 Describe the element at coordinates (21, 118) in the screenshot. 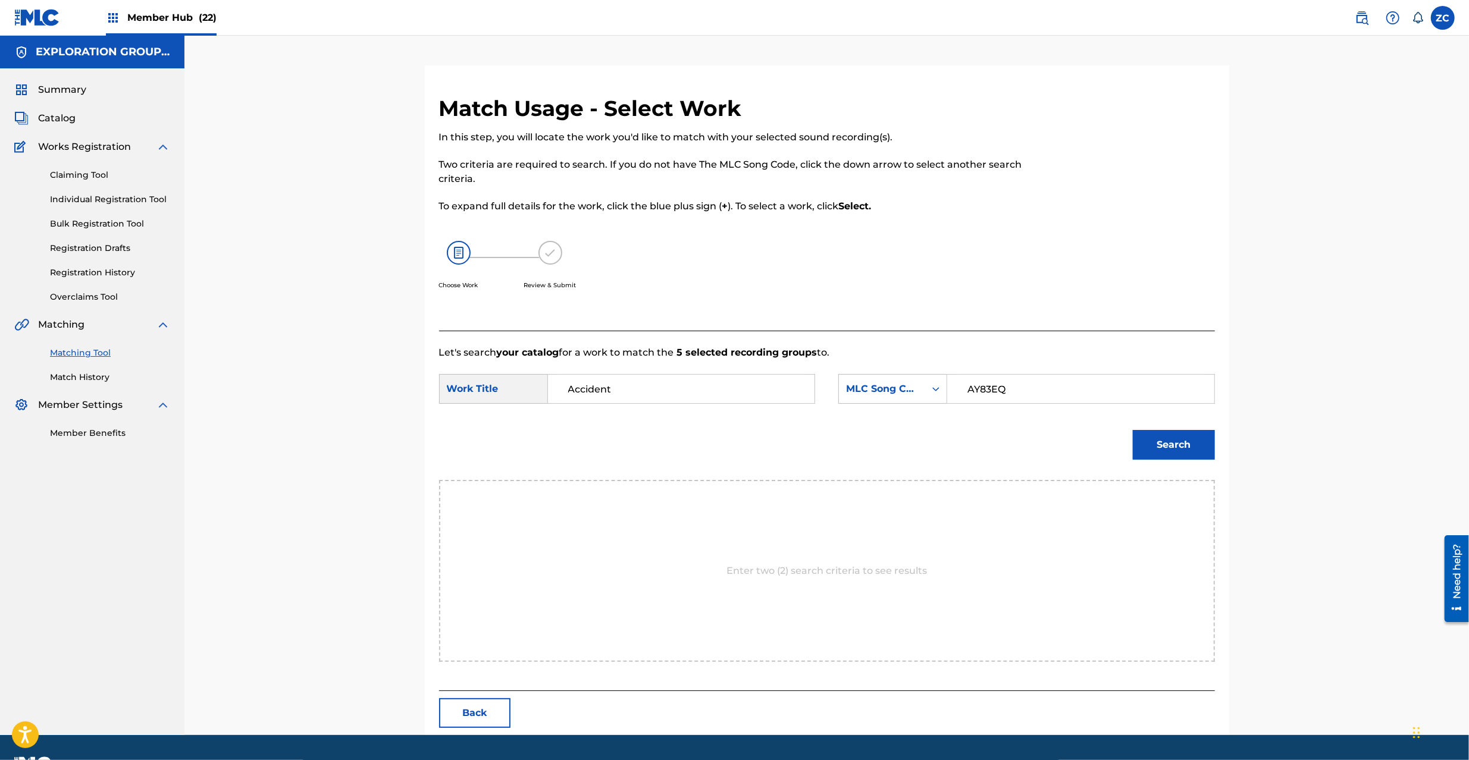

I see `img: Catalog` at that location.